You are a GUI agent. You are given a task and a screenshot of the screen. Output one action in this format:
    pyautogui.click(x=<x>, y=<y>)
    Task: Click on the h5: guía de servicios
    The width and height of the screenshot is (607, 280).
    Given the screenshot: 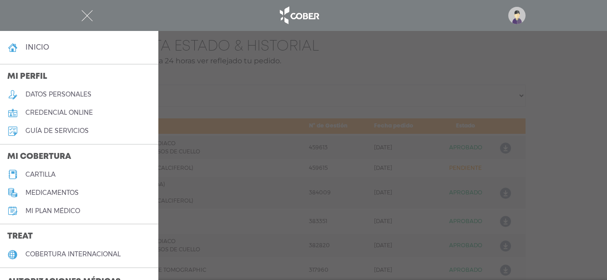 What is the action you would take?
    pyautogui.click(x=57, y=131)
    